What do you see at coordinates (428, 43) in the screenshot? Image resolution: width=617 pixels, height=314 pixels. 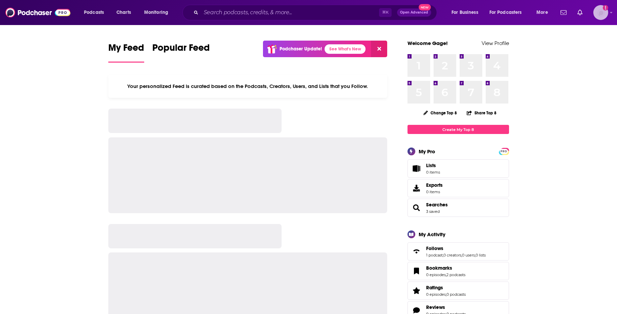 I see `a: Welcome Gage!` at bounding box center [428, 43].